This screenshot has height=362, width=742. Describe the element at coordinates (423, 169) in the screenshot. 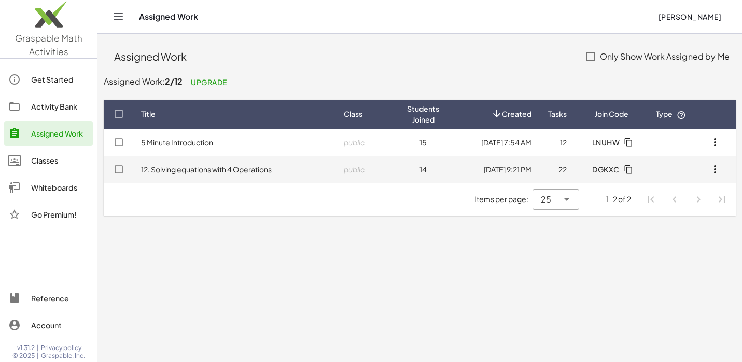

I see `td: 14` at that location.